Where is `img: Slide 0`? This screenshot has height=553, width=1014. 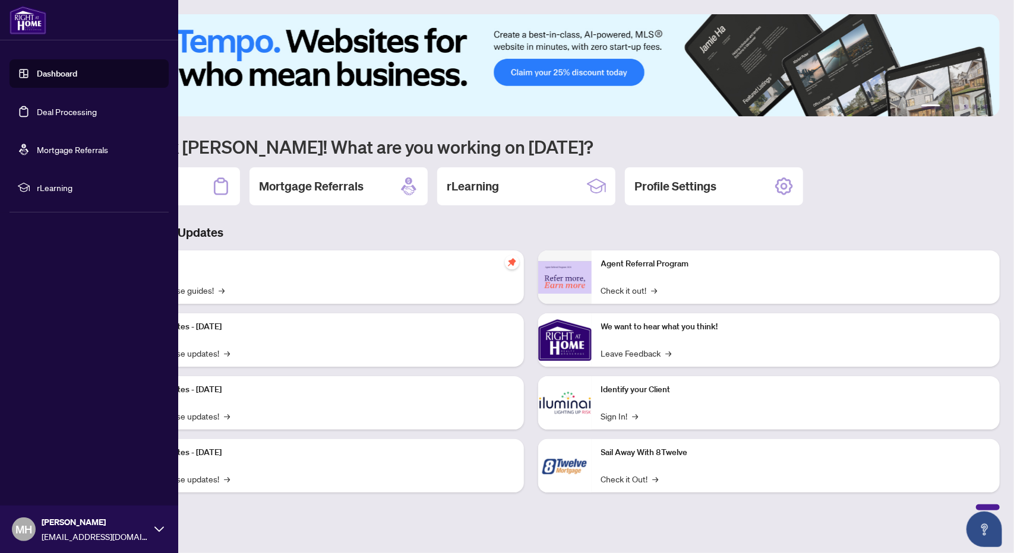 img: Slide 0 is located at coordinates (530, 65).